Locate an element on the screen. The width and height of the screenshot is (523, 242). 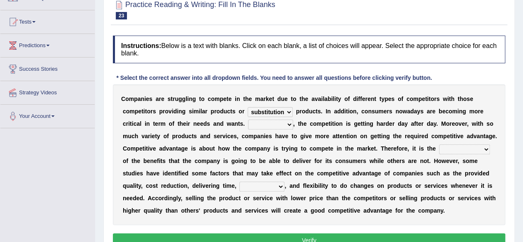
b: c is located at coordinates (135, 124).